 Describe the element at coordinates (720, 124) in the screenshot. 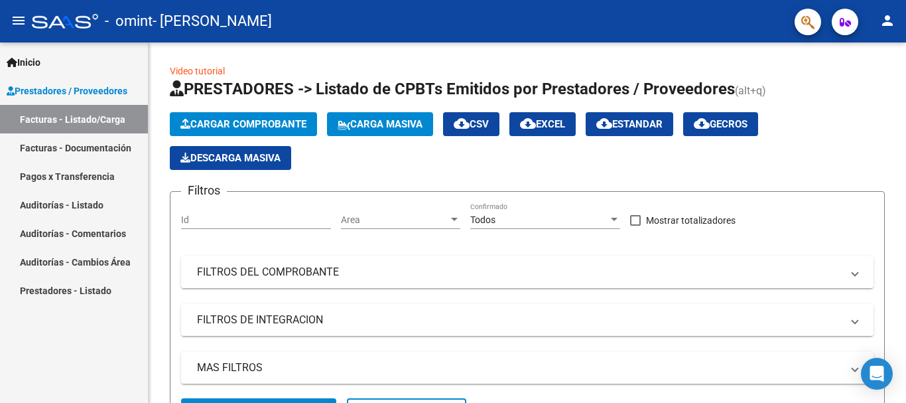

I see `button: Gecros` at that location.